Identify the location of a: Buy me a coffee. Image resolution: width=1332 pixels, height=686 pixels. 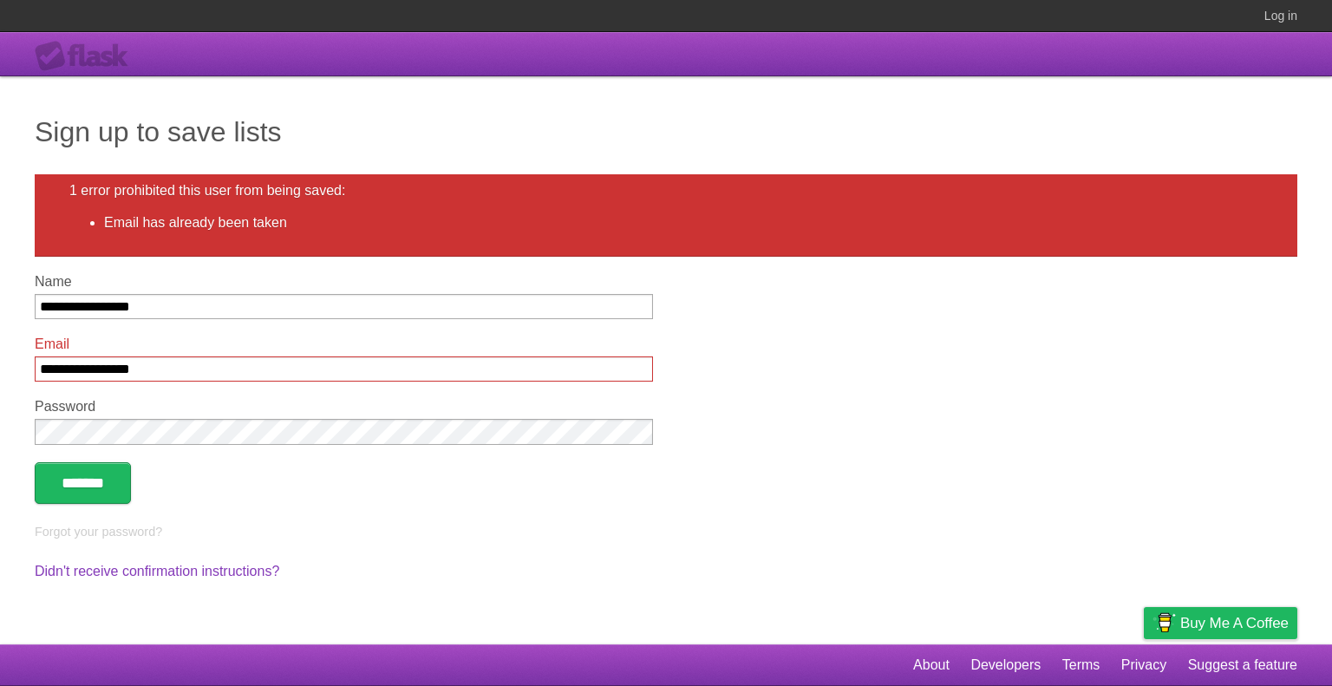
(1220, 622).